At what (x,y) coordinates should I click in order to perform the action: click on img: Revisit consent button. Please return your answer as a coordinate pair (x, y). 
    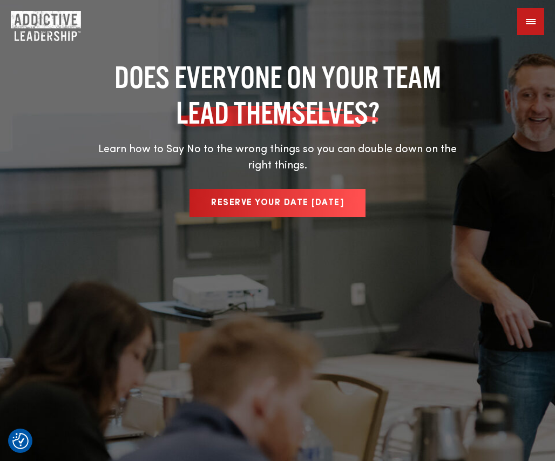
    Looking at the image, I should click on (21, 441).